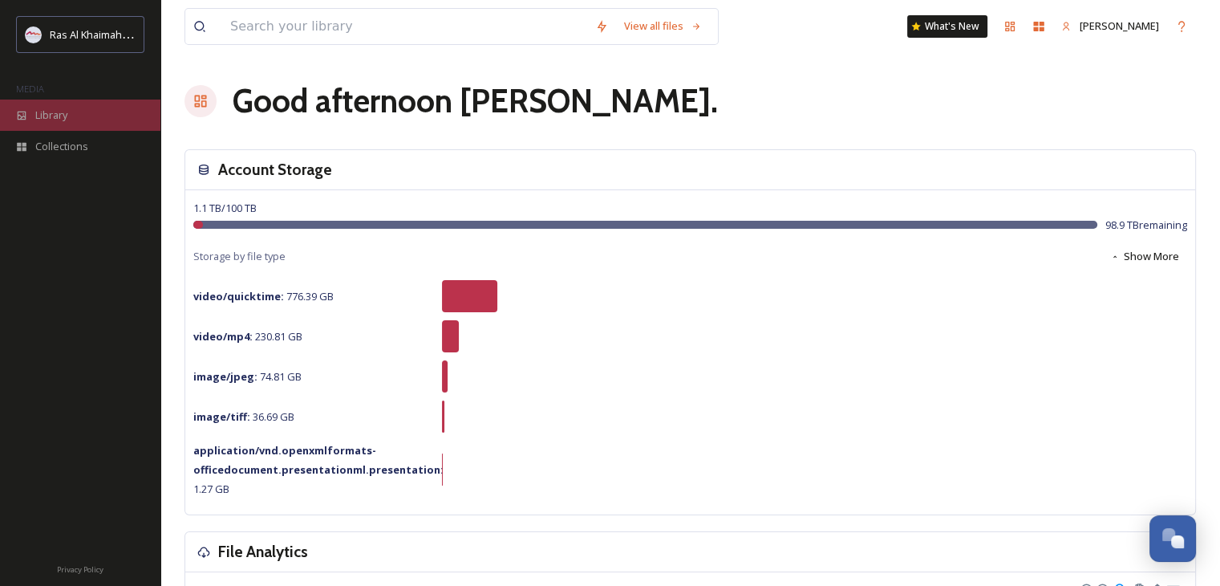 This screenshot has height=586, width=1220. What do you see at coordinates (404, 26) in the screenshot?
I see `input: Search your library` at bounding box center [404, 26].